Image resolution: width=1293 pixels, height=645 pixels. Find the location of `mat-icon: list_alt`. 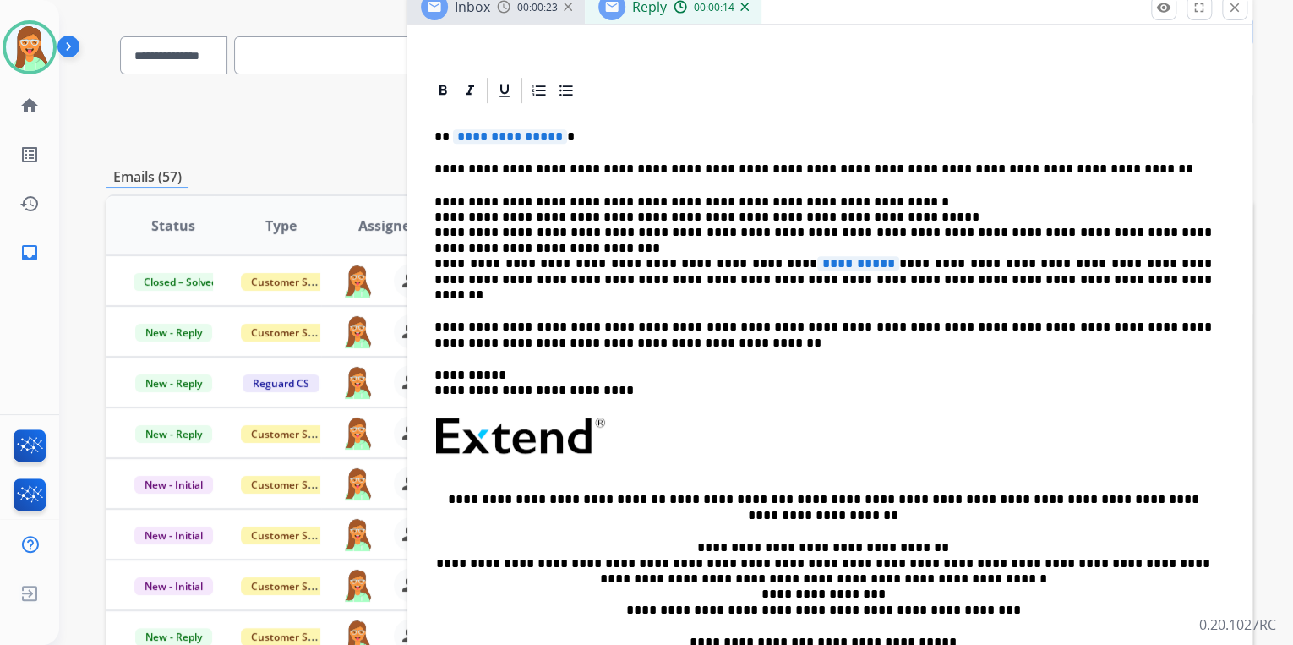

mat-icon: list_alt is located at coordinates (30, 155).